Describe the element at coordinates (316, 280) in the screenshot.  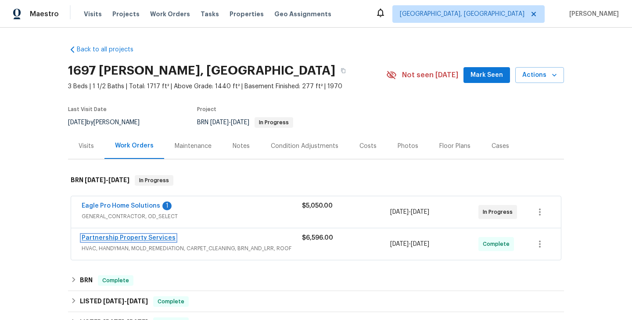
I see `div: BRN Complete` at that location.